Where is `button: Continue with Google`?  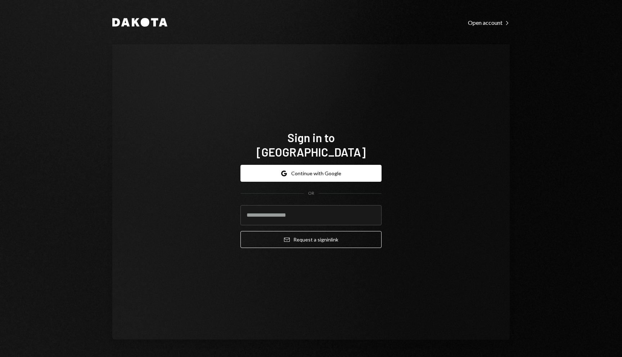 button: Continue with Google is located at coordinates (311, 173).